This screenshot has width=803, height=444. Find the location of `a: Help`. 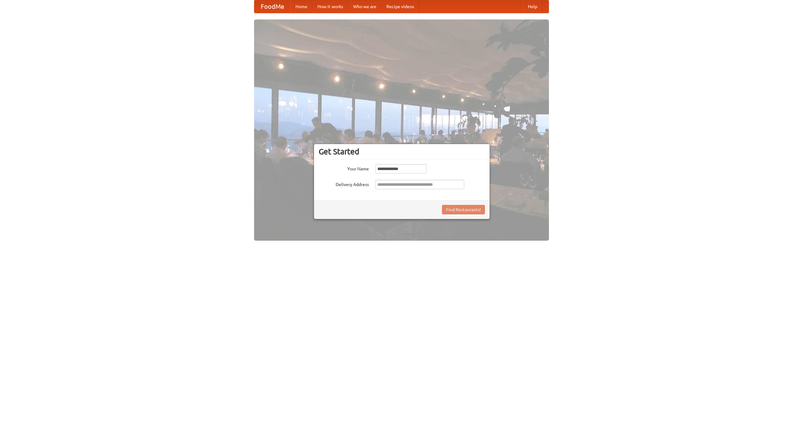

a: Help is located at coordinates (533, 7).